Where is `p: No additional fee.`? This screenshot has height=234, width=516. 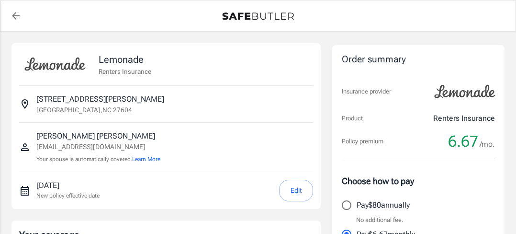 p: No additional fee. is located at coordinates (379, 220).